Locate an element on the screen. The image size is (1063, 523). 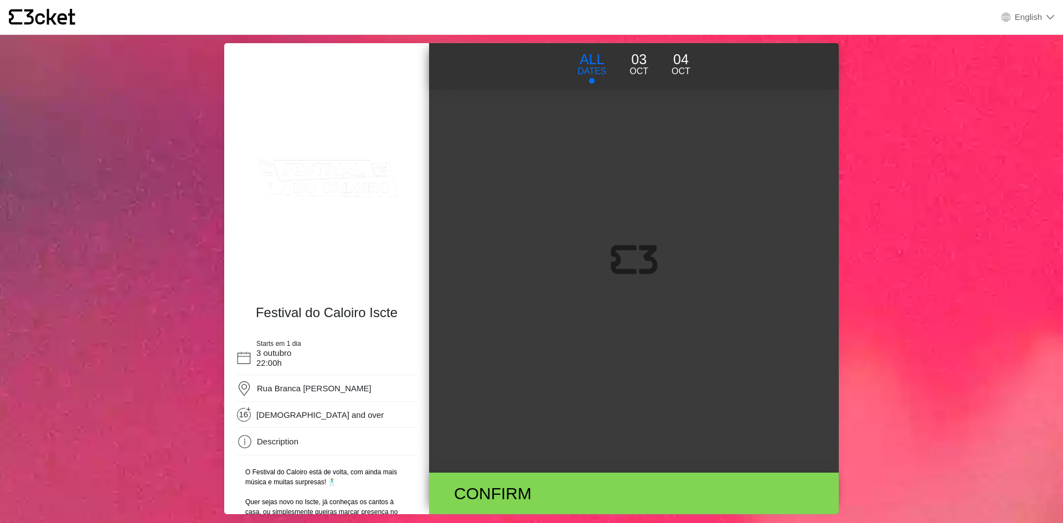
p: ALL is located at coordinates (592, 60).